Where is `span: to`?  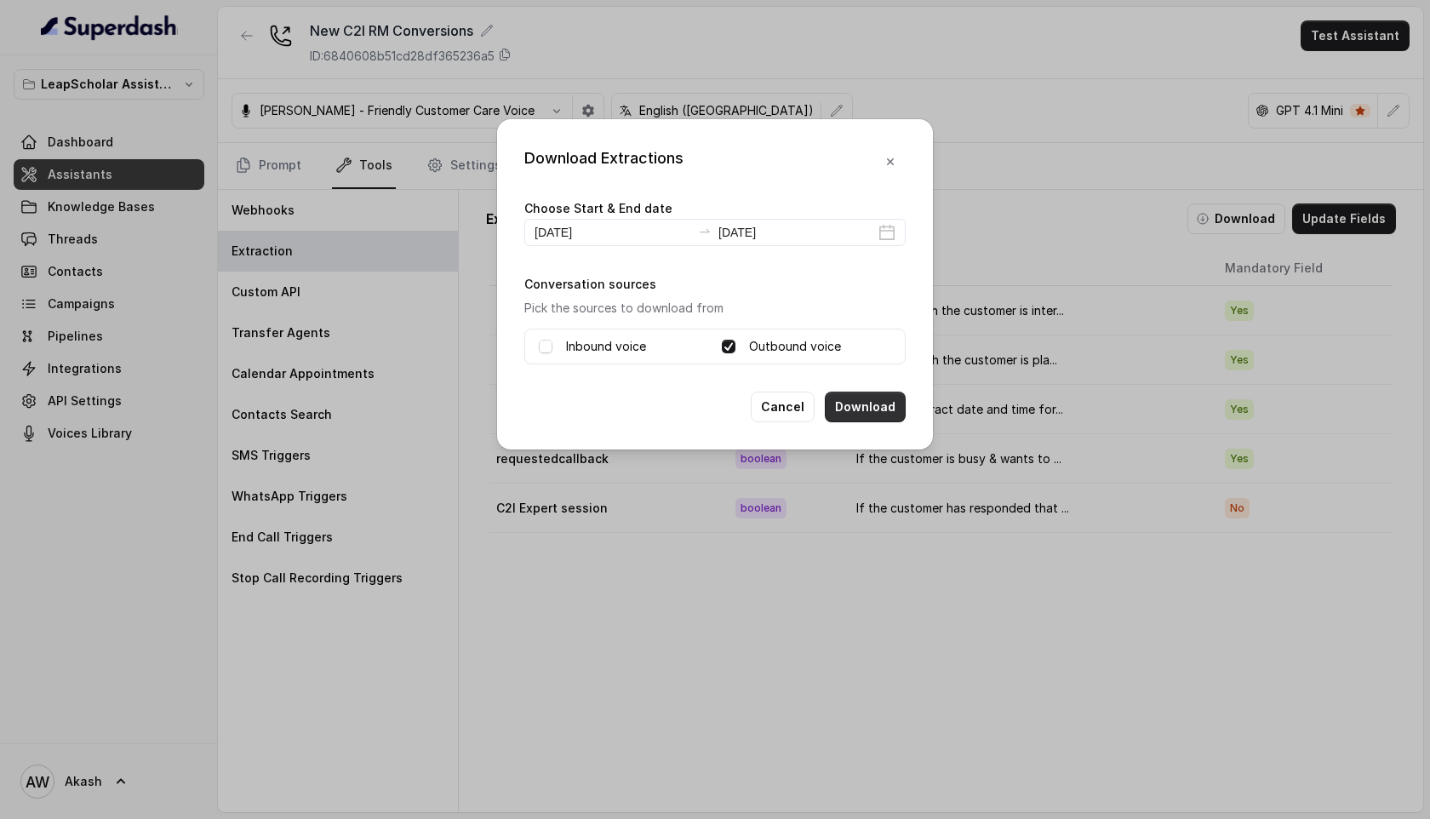 span: to is located at coordinates (705, 231).